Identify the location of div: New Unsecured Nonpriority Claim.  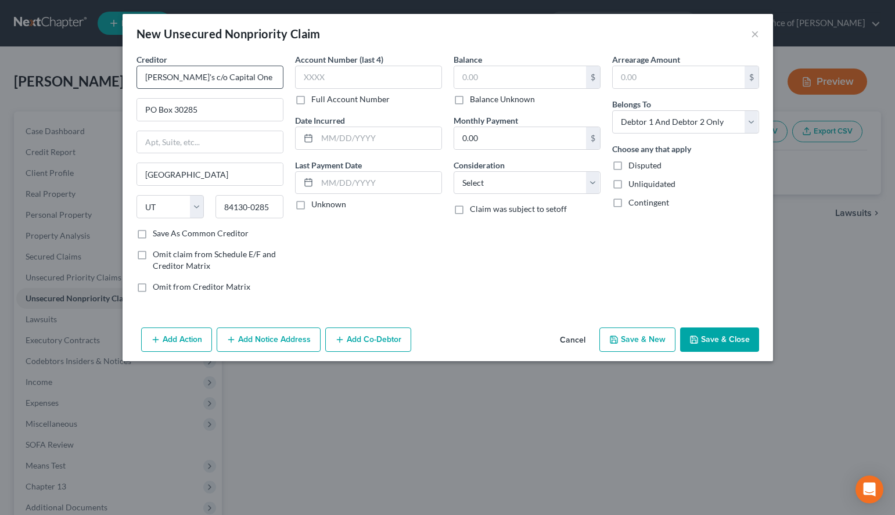
(228, 34).